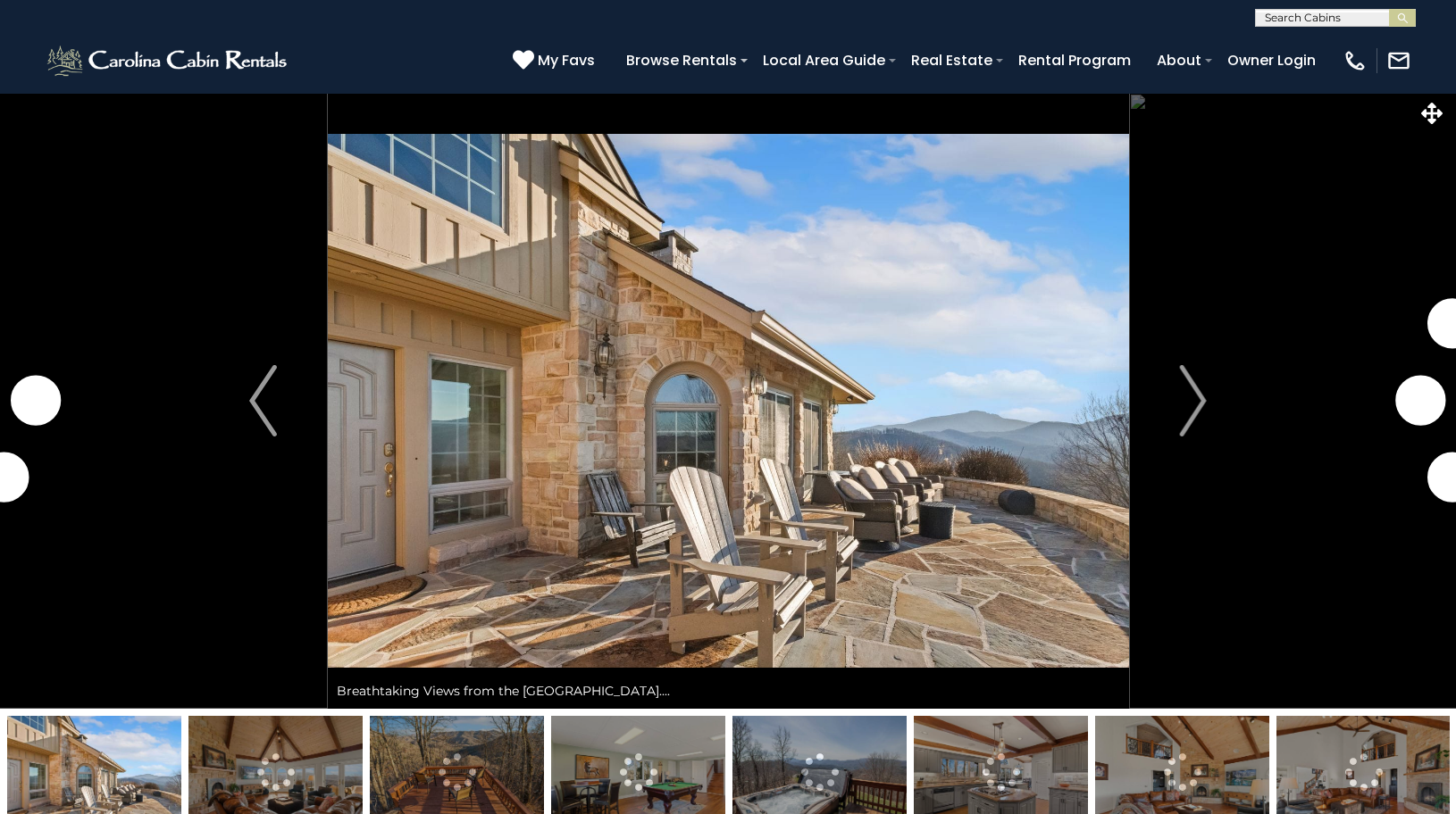 The width and height of the screenshot is (1456, 814). I want to click on a: Browse Rentals, so click(681, 60).